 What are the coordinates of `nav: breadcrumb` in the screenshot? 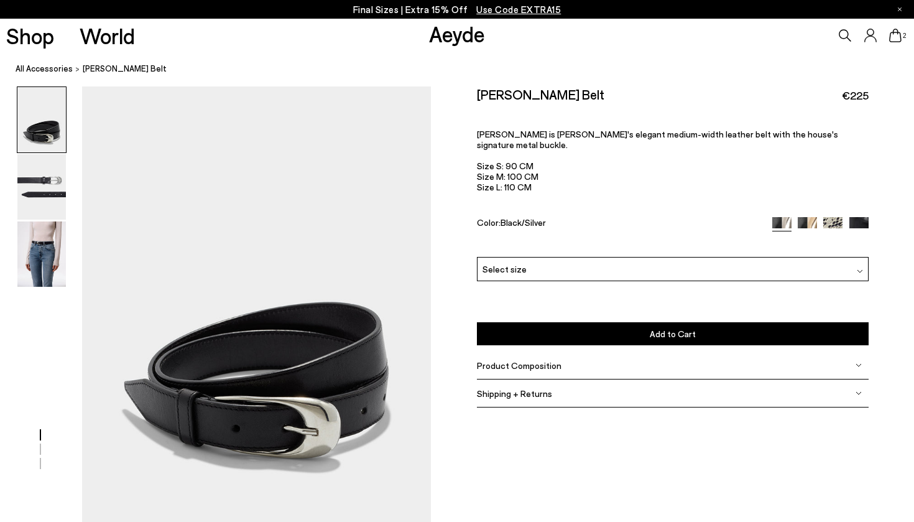 It's located at (464, 69).